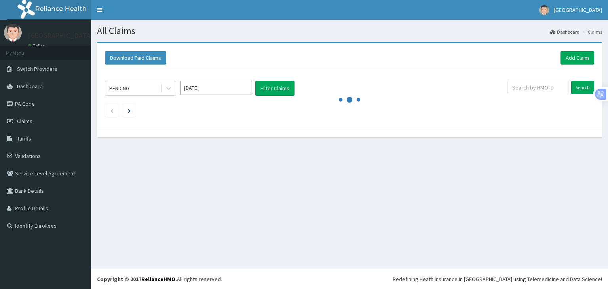 This screenshot has height=289, width=608. What do you see at coordinates (349, 100) in the screenshot?
I see `svg: audio-loading` at bounding box center [349, 100].